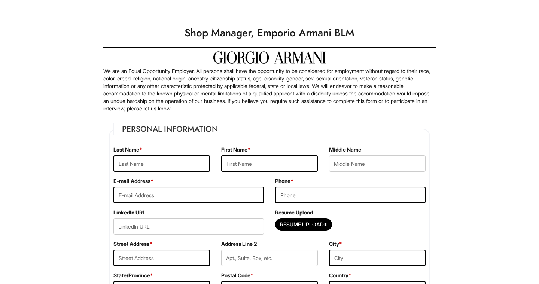 This screenshot has height=284, width=539. Describe the element at coordinates (270, 33) in the screenshot. I see `h1: Shop Manager, Emporio Armani BLM` at that location.